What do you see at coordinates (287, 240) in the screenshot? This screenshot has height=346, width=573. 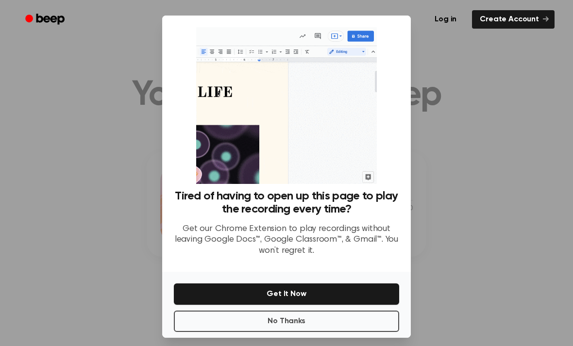 I see `p: Get our Chrome Extension to play recordings without leaving Google Docs™, Google Classroom™, & Gm...` at bounding box center [287, 240].